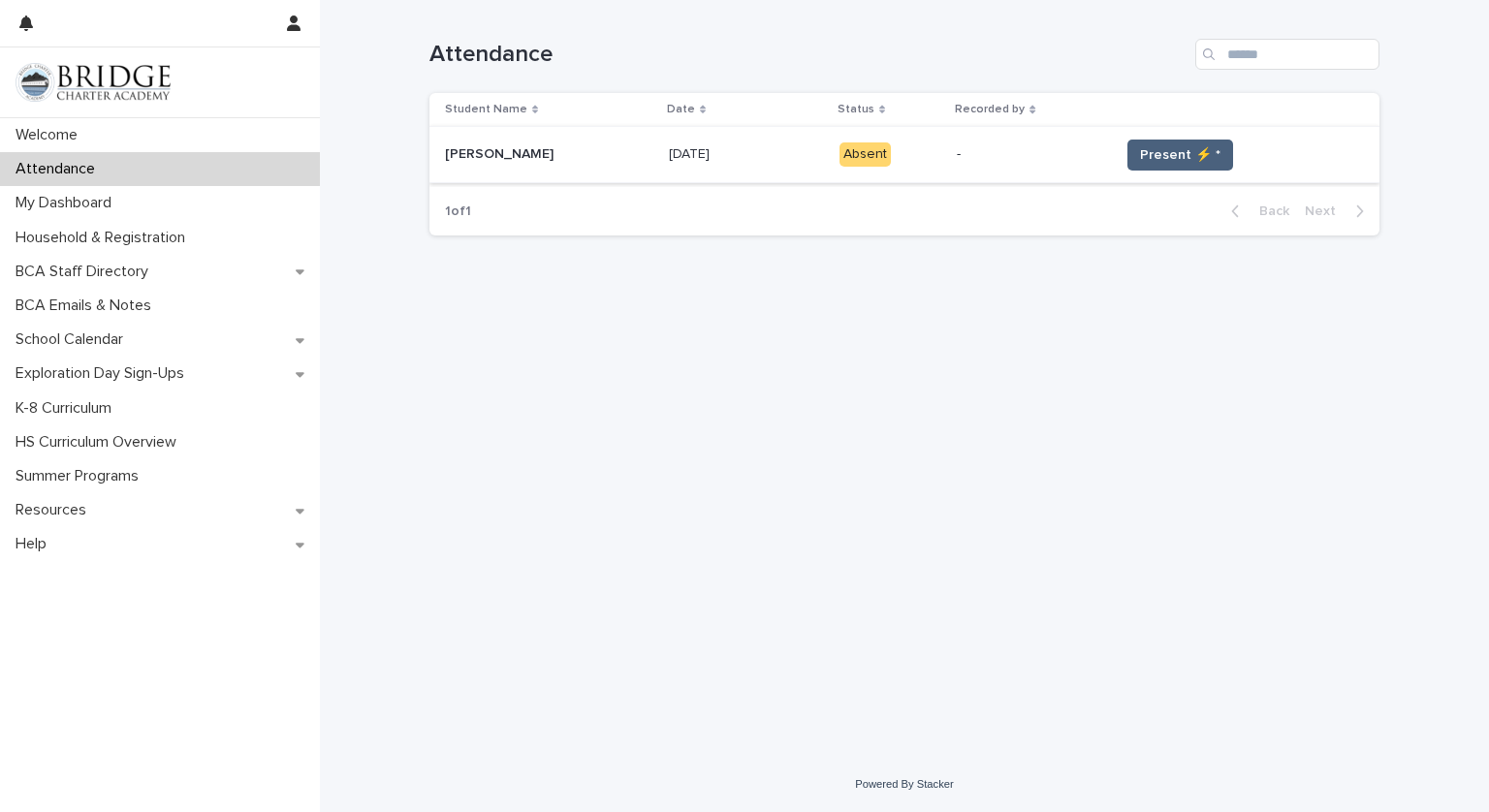 The width and height of the screenshot is (1489, 812). I want to click on button: Back, so click(1256, 211).